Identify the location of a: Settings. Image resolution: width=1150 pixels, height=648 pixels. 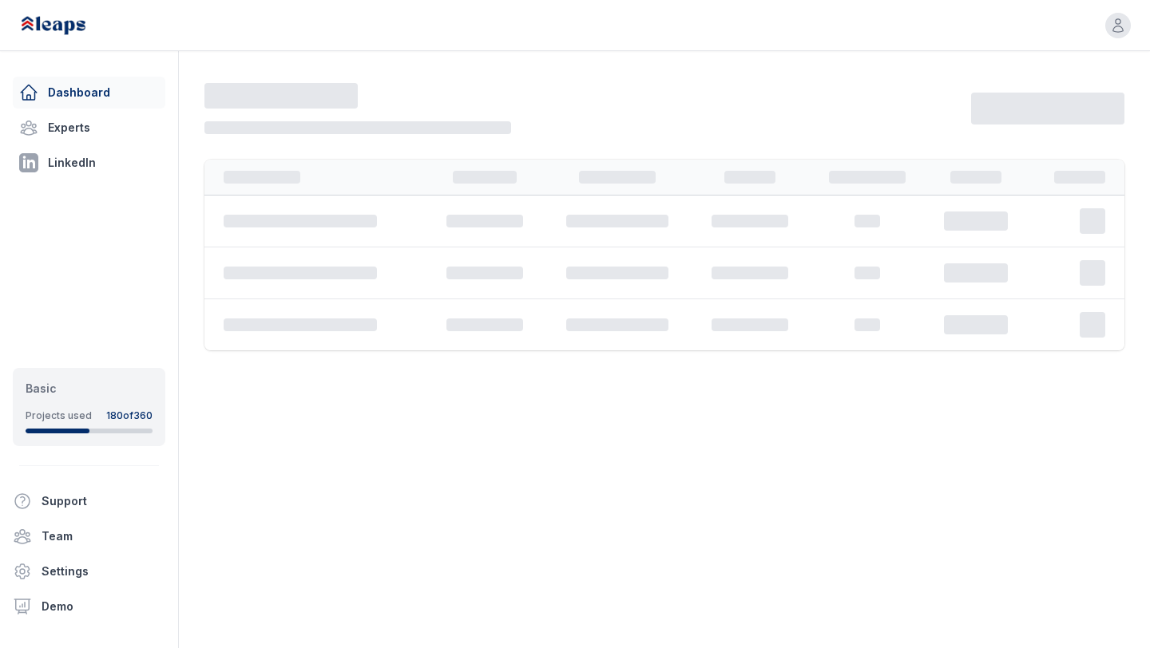
(89, 572).